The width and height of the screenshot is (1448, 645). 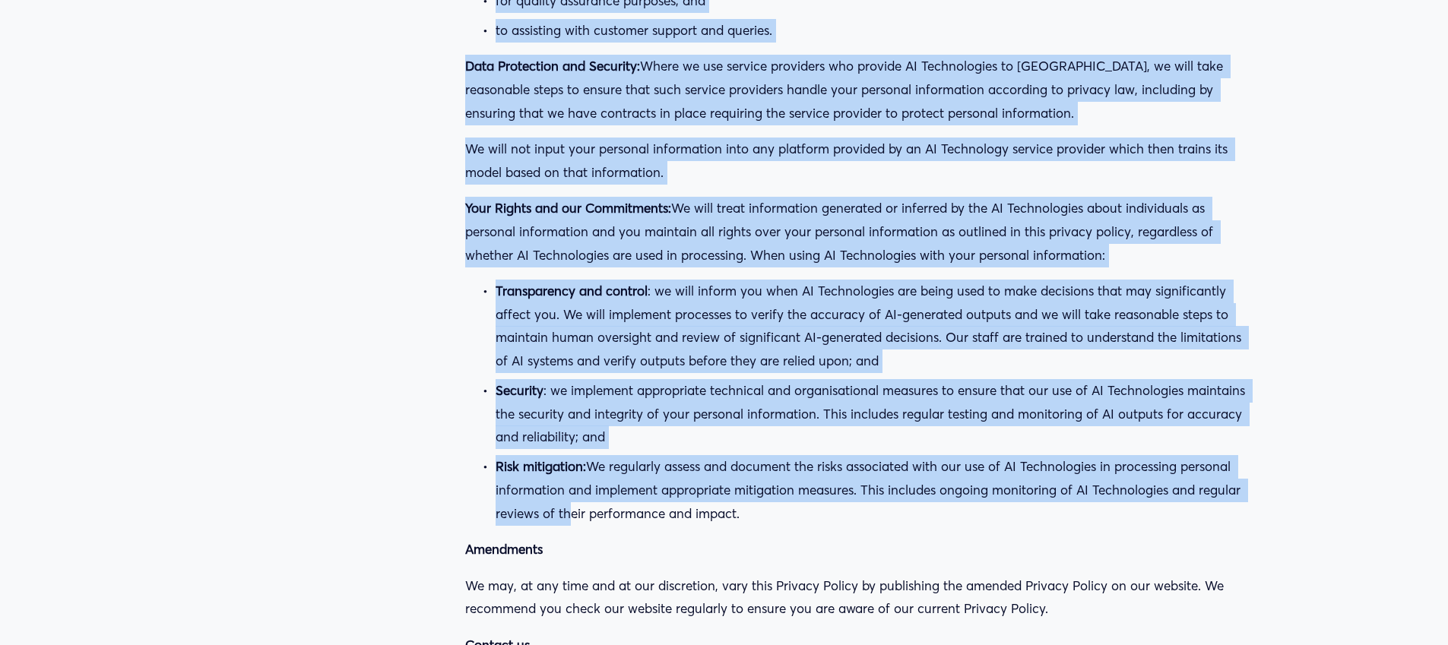 What do you see at coordinates (860, 160) in the screenshot?
I see `p: We will not input your personal information into any platform provided by an AI Technology servic...` at bounding box center [860, 160].